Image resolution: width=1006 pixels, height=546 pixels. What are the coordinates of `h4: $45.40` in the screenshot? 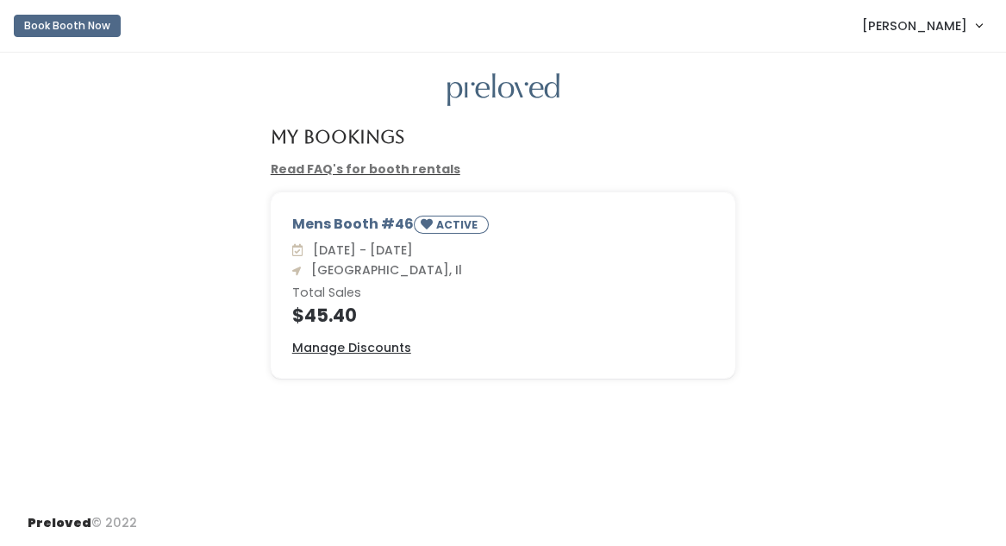 It's located at (503, 315).